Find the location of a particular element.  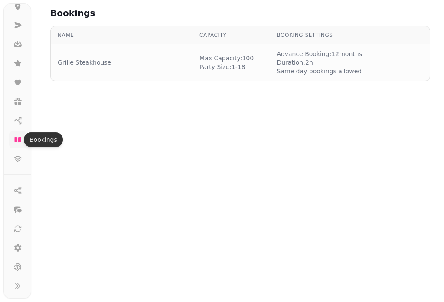

div: Capacity is located at coordinates (231, 35).